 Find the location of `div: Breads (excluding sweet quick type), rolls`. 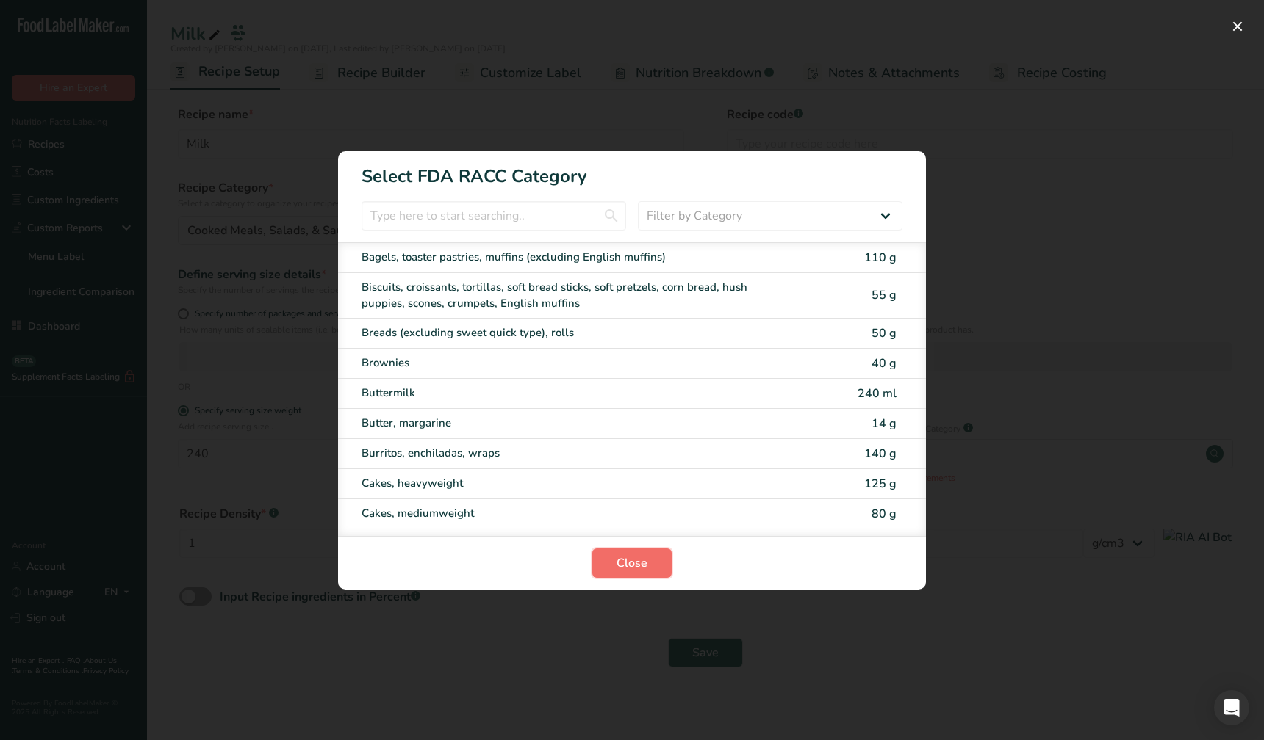

div: Breads (excluding sweet quick type), rolls is located at coordinates (570, 333).